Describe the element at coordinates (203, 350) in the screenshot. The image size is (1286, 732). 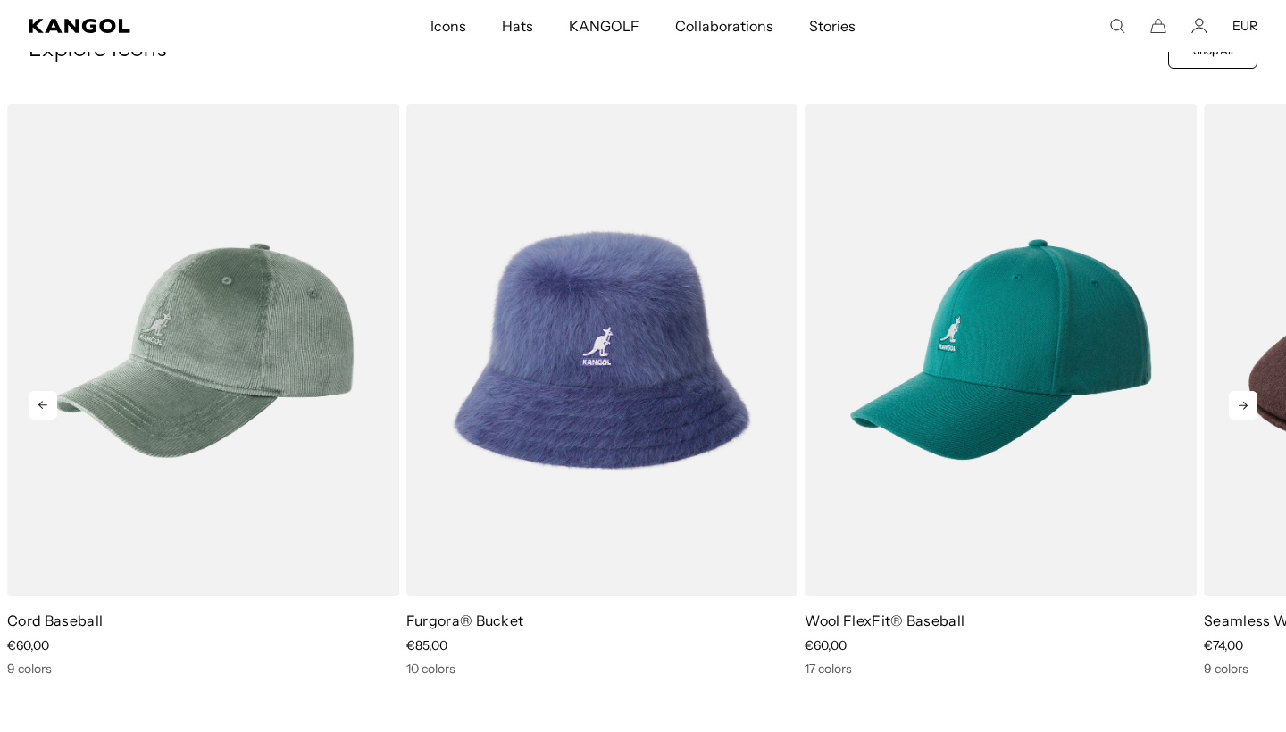
I see `img: color-sage-green` at that location.